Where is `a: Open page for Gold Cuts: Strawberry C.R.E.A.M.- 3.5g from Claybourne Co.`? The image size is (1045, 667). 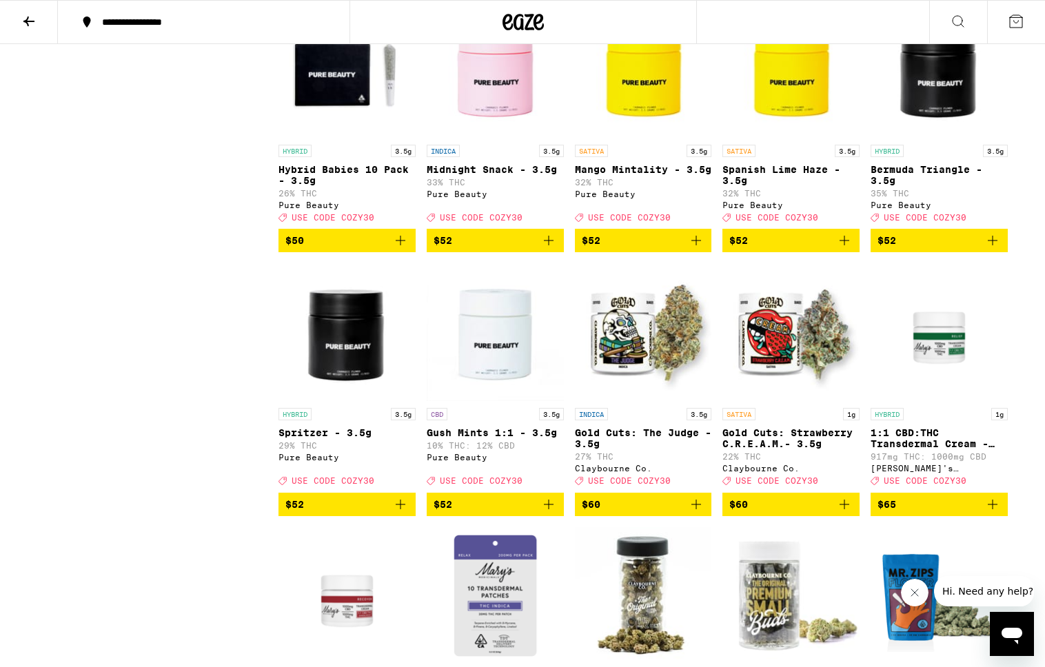 a: Open page for Gold Cuts: Strawberry C.R.E.A.M.- 3.5g from Claybourne Co. is located at coordinates (791, 378).